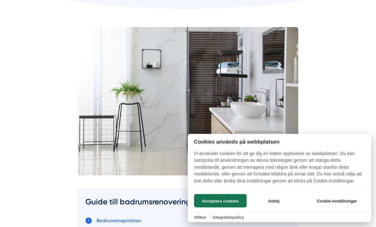 The height and width of the screenshot is (227, 376). What do you see at coordinates (279, 142) in the screenshot?
I see `h2: Cookies används på webbplatsen` at bounding box center [279, 142].